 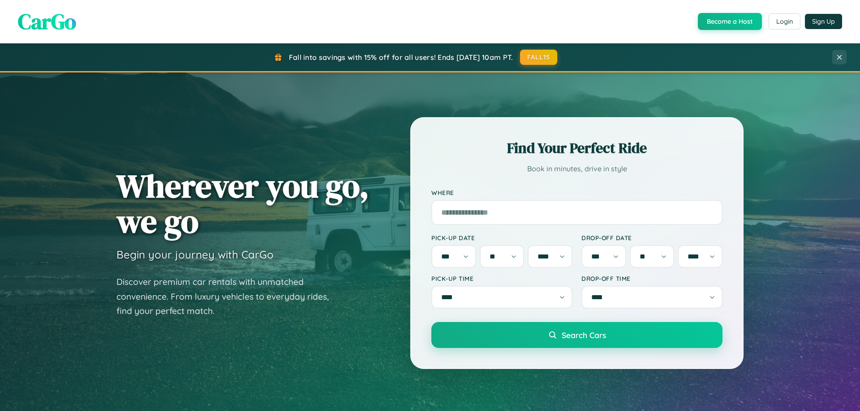 I want to click on button: Login, so click(x=784, y=21).